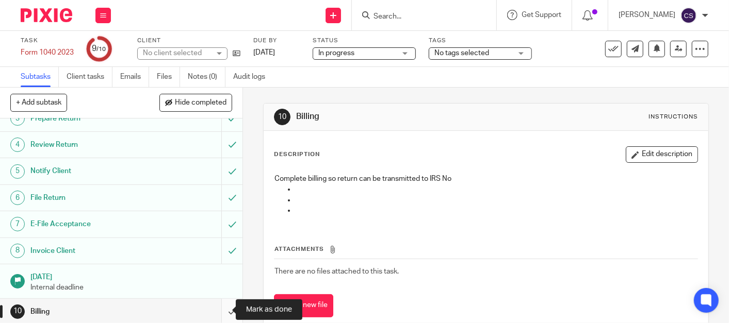  What do you see at coordinates (201, 103) in the screenshot?
I see `span: Hide completed` at bounding box center [201, 103].